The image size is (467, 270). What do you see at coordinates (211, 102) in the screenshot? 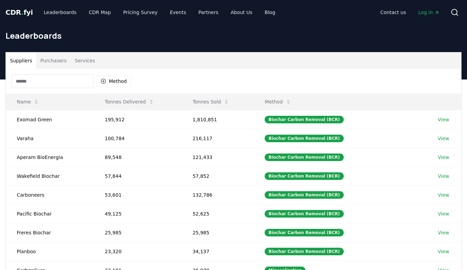
I see `button: Tonnes Sold` at bounding box center [211, 102].